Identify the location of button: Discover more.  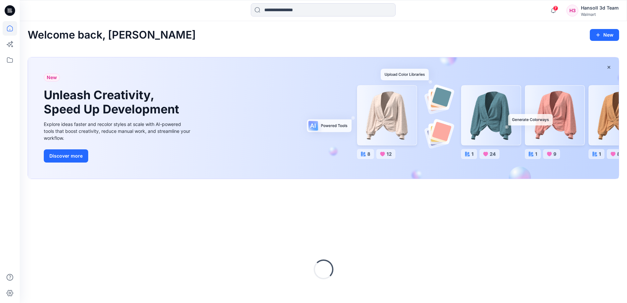
(66, 156).